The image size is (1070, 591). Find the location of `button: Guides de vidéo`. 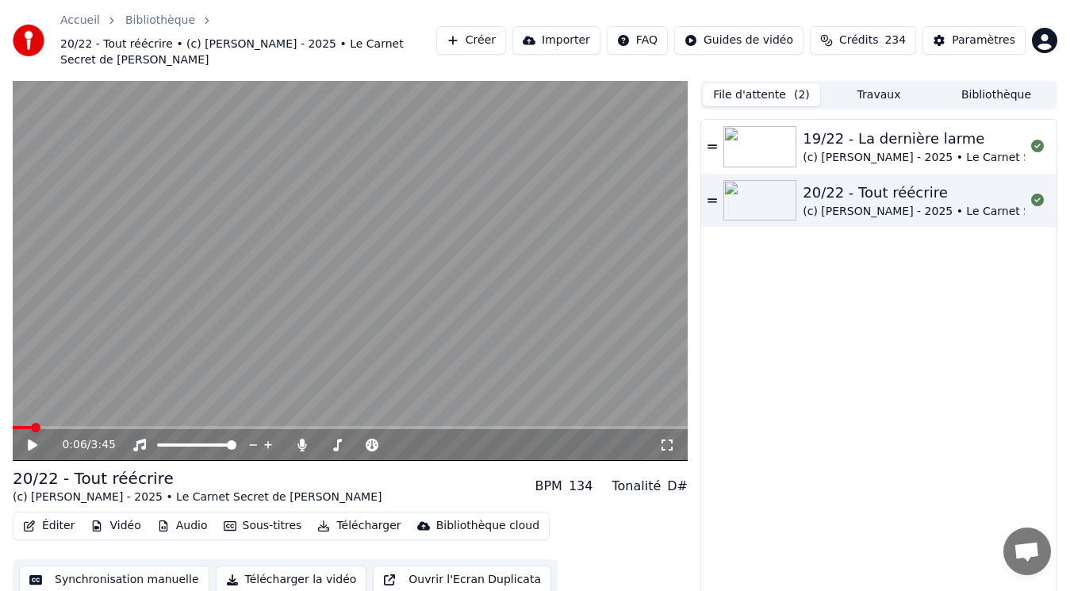

button: Guides de vidéo is located at coordinates (739, 40).